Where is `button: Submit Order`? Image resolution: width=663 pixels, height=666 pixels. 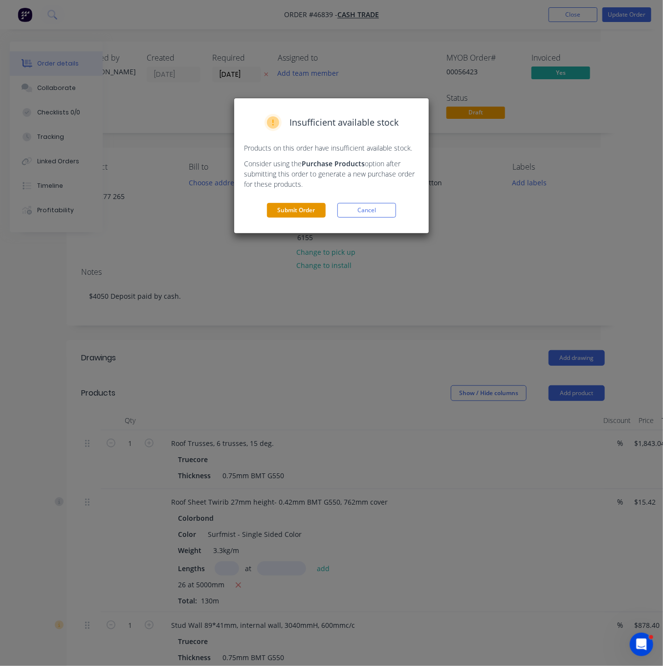
button: Submit Order is located at coordinates (296, 210).